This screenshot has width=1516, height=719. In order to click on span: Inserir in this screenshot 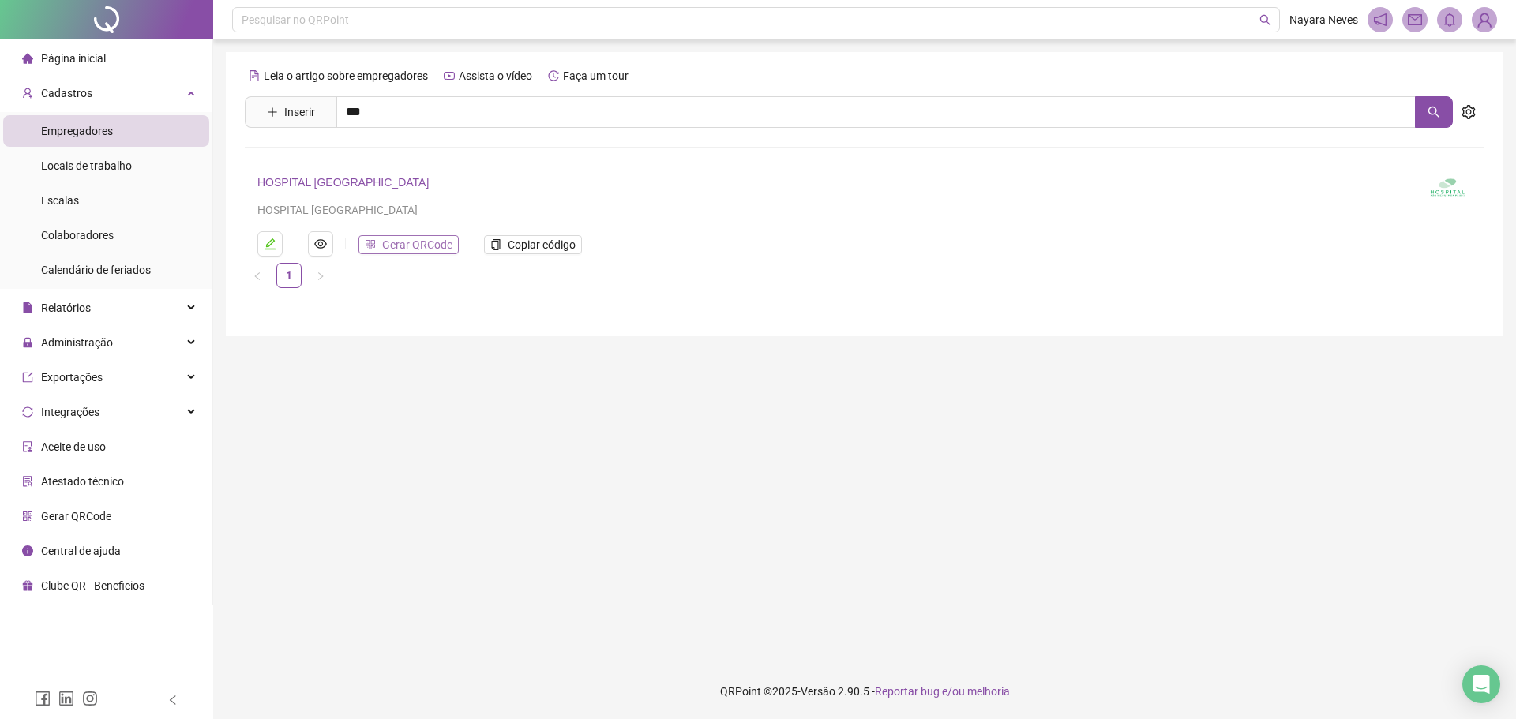, I will do `click(299, 112)`.